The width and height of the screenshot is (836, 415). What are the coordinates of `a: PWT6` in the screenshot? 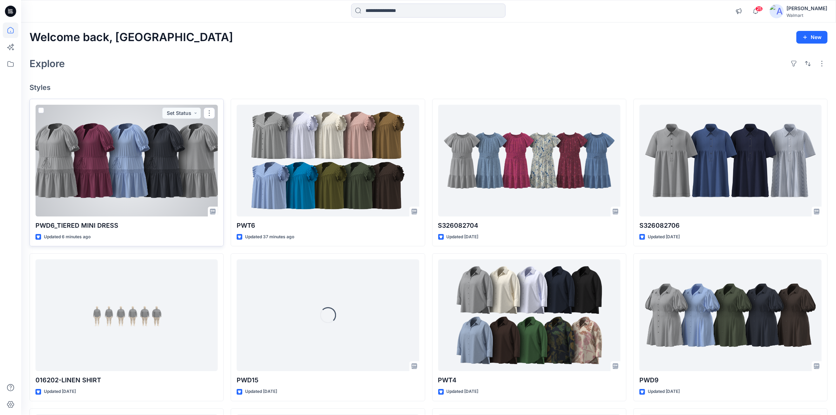 It's located at (328, 161).